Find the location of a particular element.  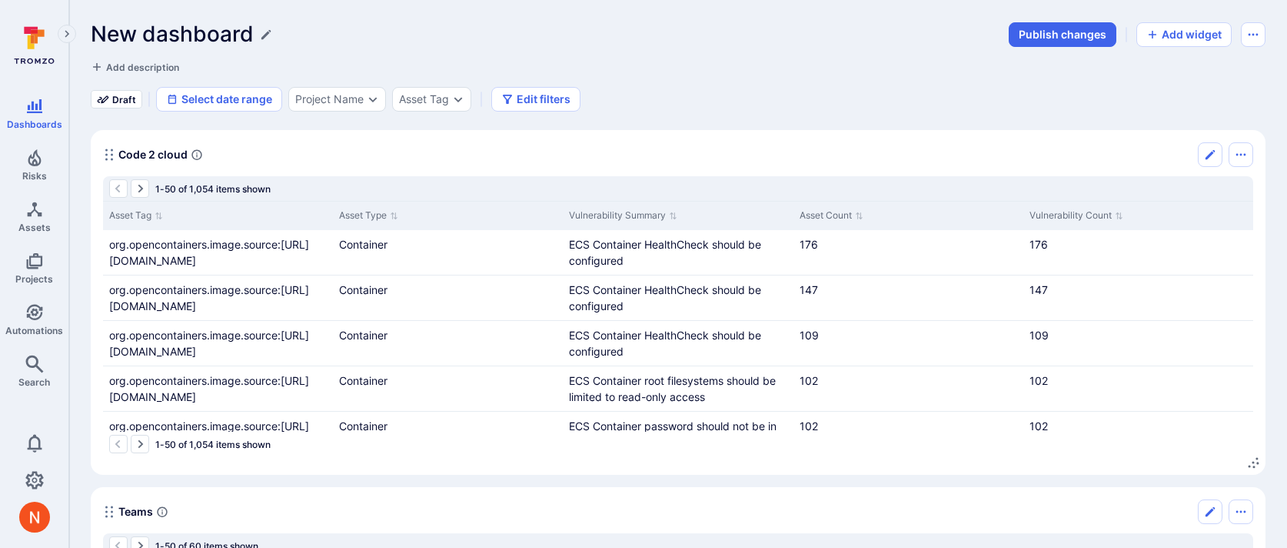

div: Neeren Patki is located at coordinates (35, 517).